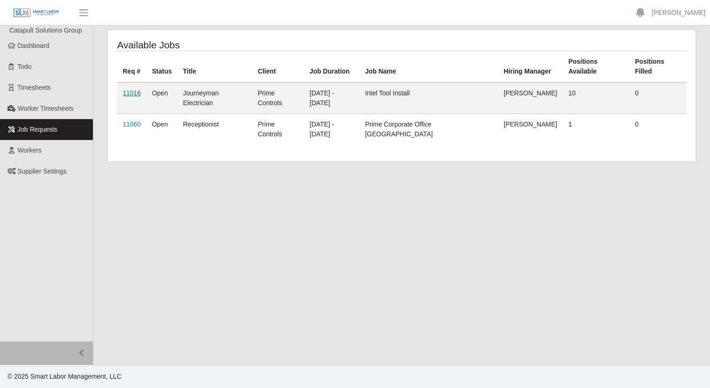 Image resolution: width=710 pixels, height=388 pixels. Describe the element at coordinates (132, 67) in the screenshot. I see `th: Req #` at that location.